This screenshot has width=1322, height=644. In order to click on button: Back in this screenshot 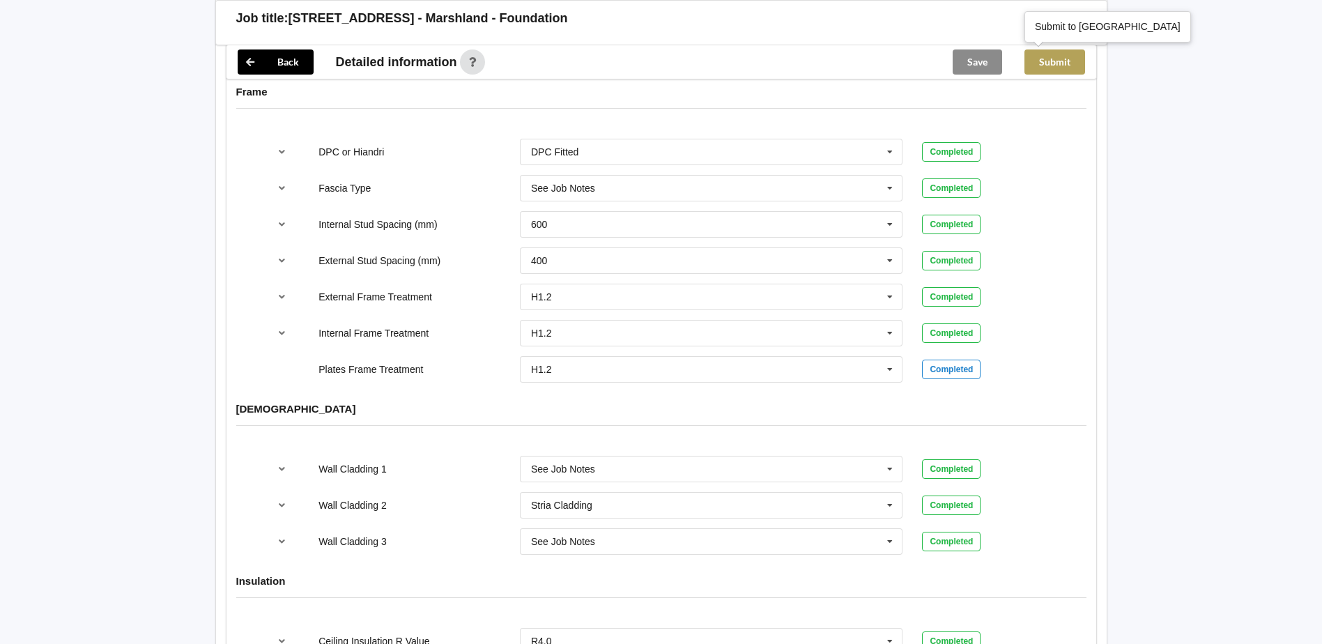, I will do `click(275, 62)`.